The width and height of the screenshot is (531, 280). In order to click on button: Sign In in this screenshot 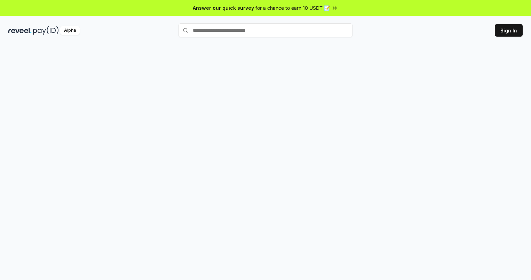, I will do `click(509, 30)`.